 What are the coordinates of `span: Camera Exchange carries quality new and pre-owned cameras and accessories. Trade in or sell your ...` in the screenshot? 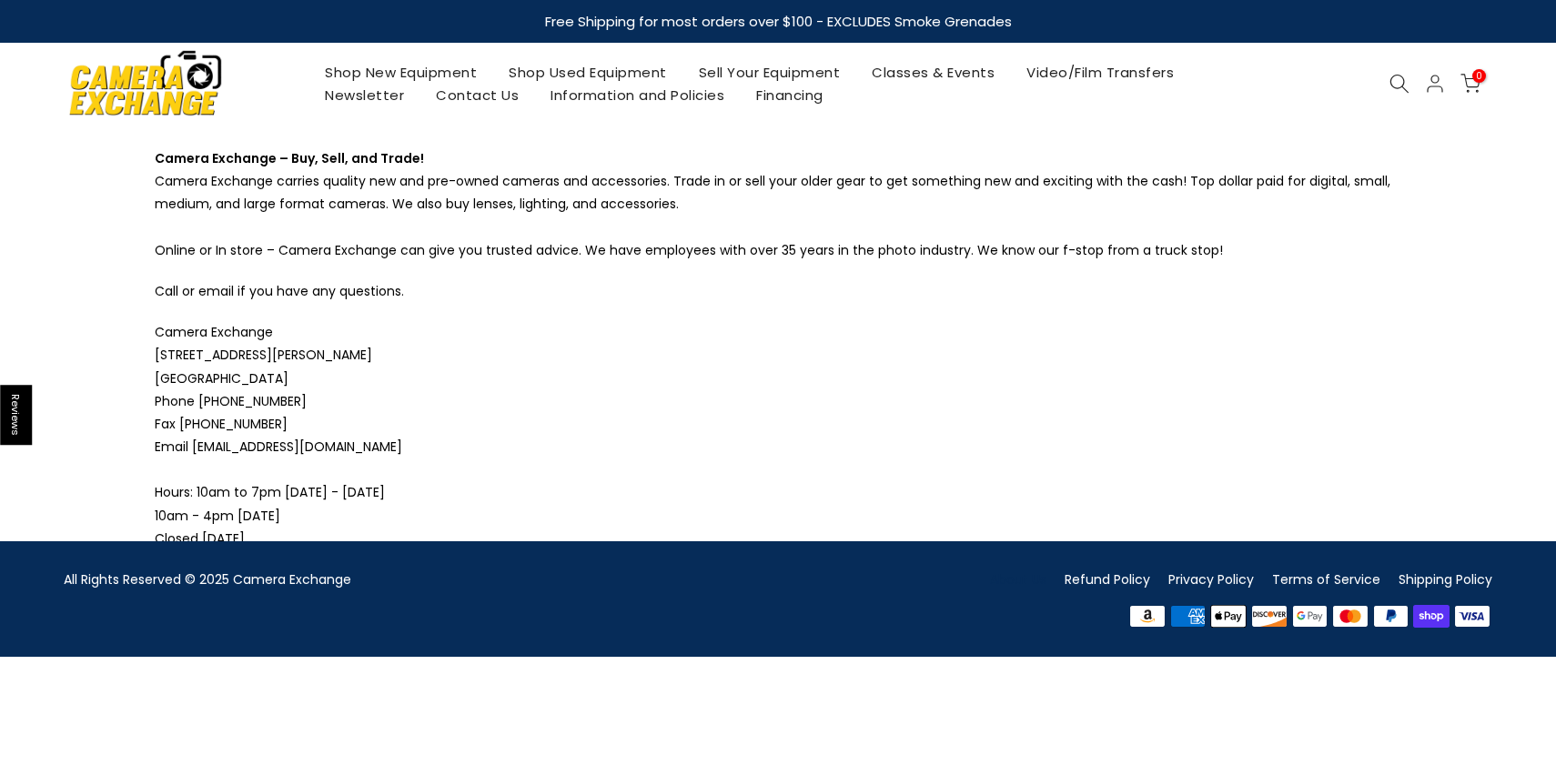 It's located at (772, 192).